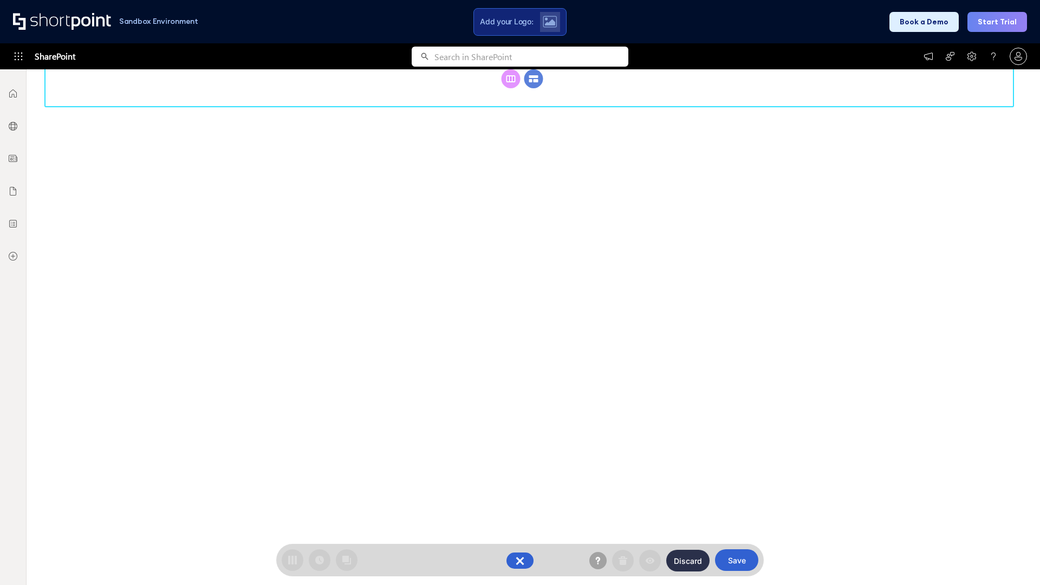 The width and height of the screenshot is (1040, 585). What do you see at coordinates (1013, 559) in the screenshot?
I see `div: Chat Widget` at bounding box center [1013, 559].